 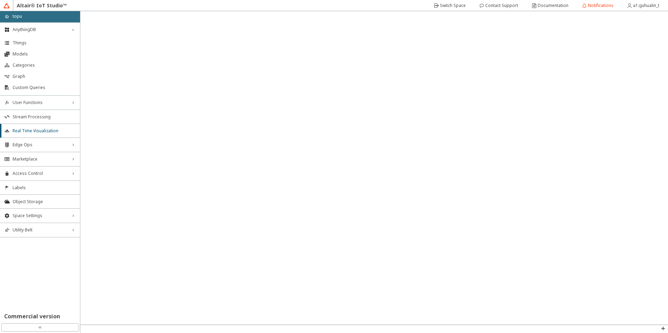 What do you see at coordinates (40, 103) in the screenshot?
I see `span: User Functions` at bounding box center [40, 103].